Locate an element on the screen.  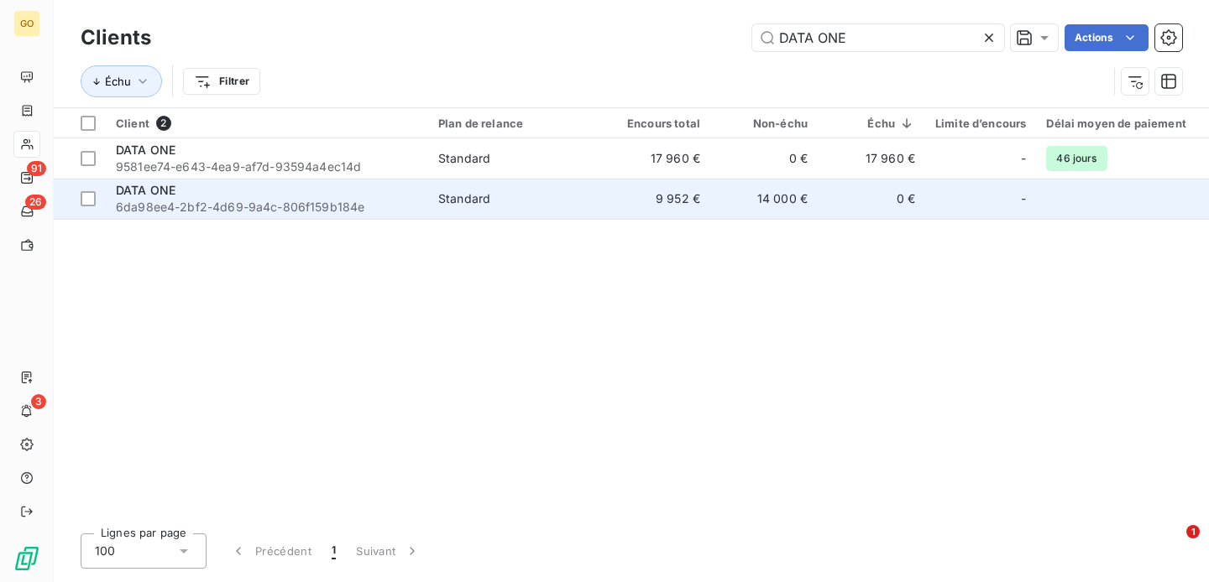
div: Échu is located at coordinates (871, 123).